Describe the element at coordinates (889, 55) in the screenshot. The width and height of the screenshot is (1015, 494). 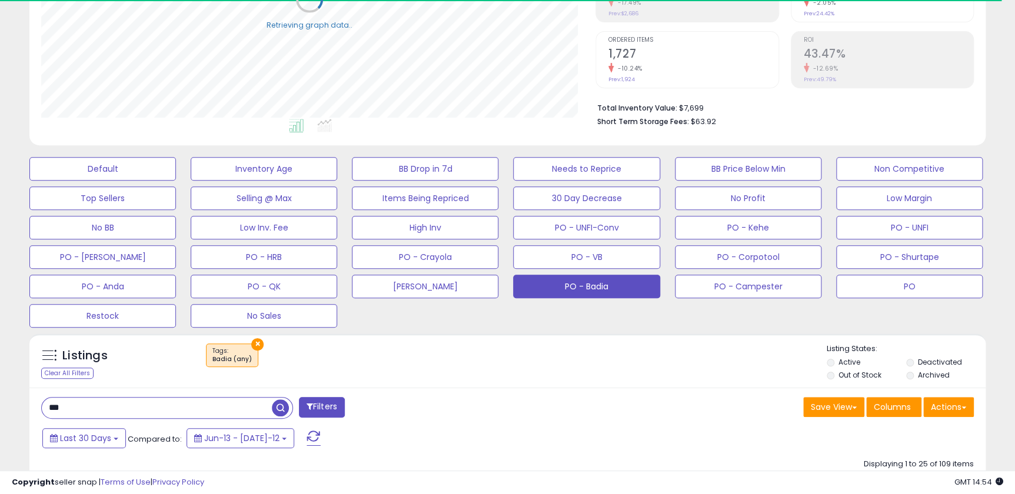
I see `h2: 43.47%` at that location.